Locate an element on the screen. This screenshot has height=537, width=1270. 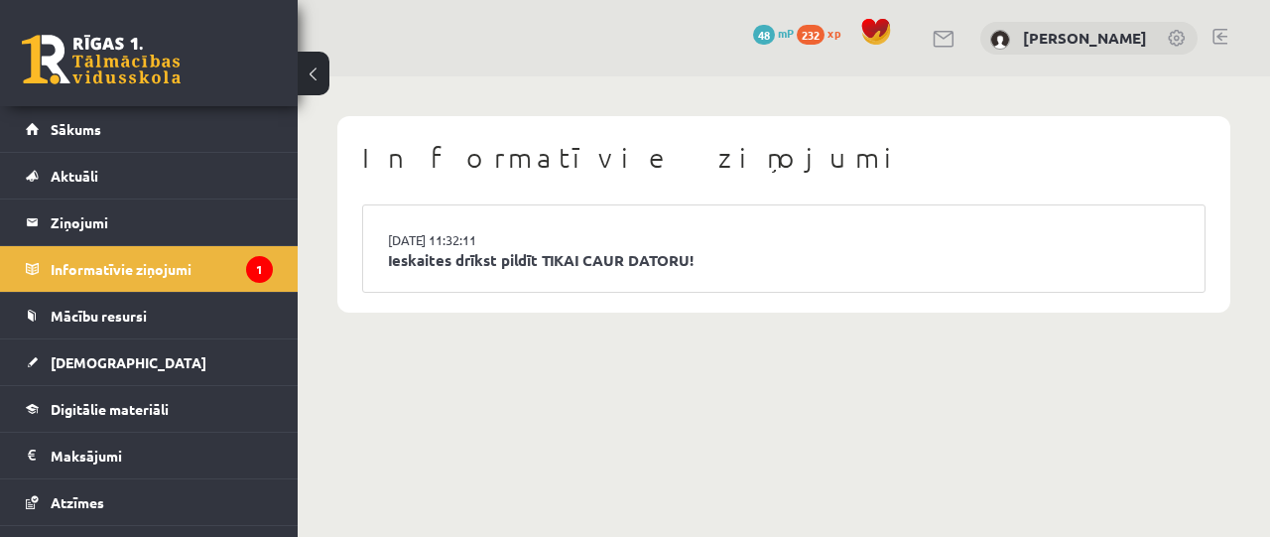
span: Mācību resursi is located at coordinates (98, 315).